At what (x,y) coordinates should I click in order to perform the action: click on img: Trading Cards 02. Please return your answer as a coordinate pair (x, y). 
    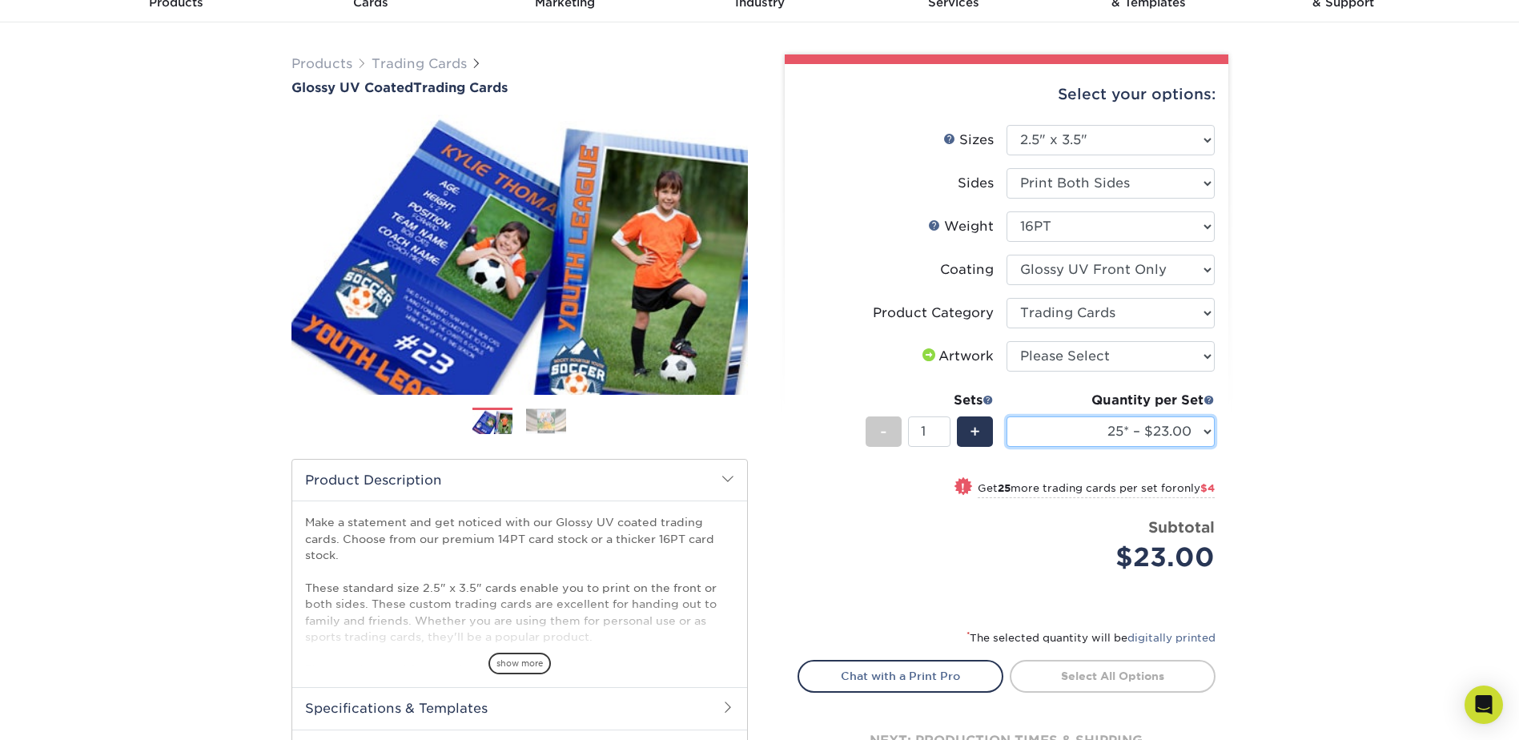
    Looking at the image, I should click on (546, 420).